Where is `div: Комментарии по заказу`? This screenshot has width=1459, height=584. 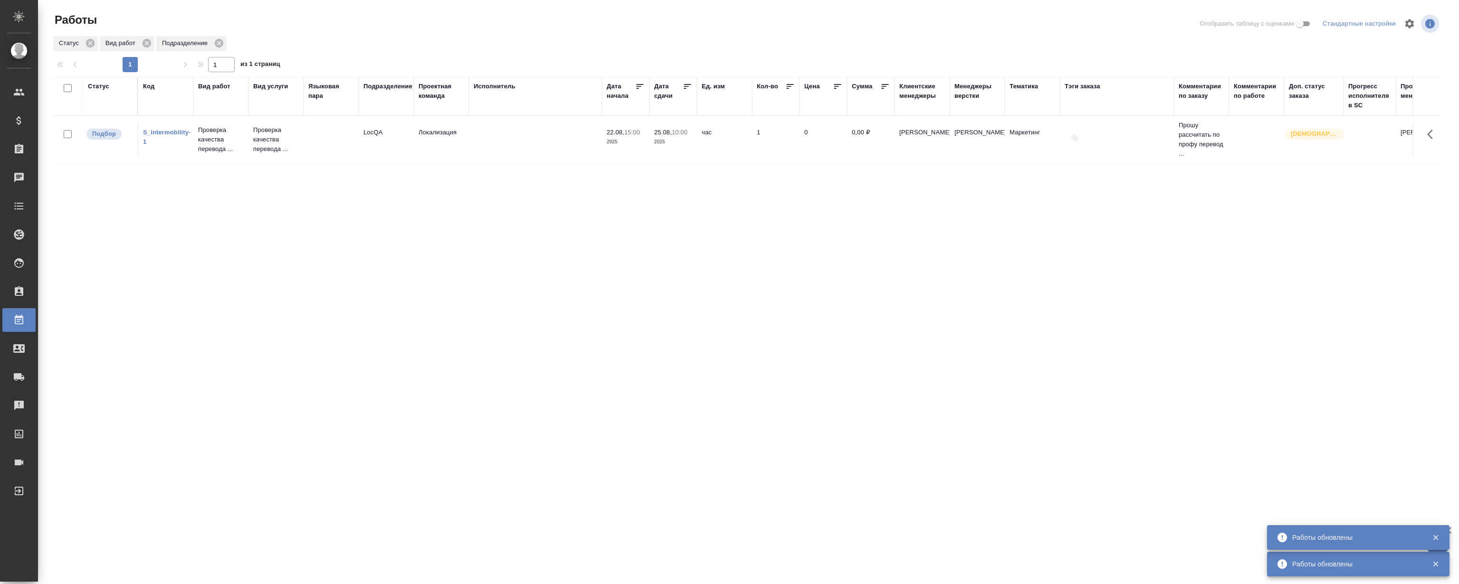 div: Комментарии по заказу is located at coordinates (1202, 91).